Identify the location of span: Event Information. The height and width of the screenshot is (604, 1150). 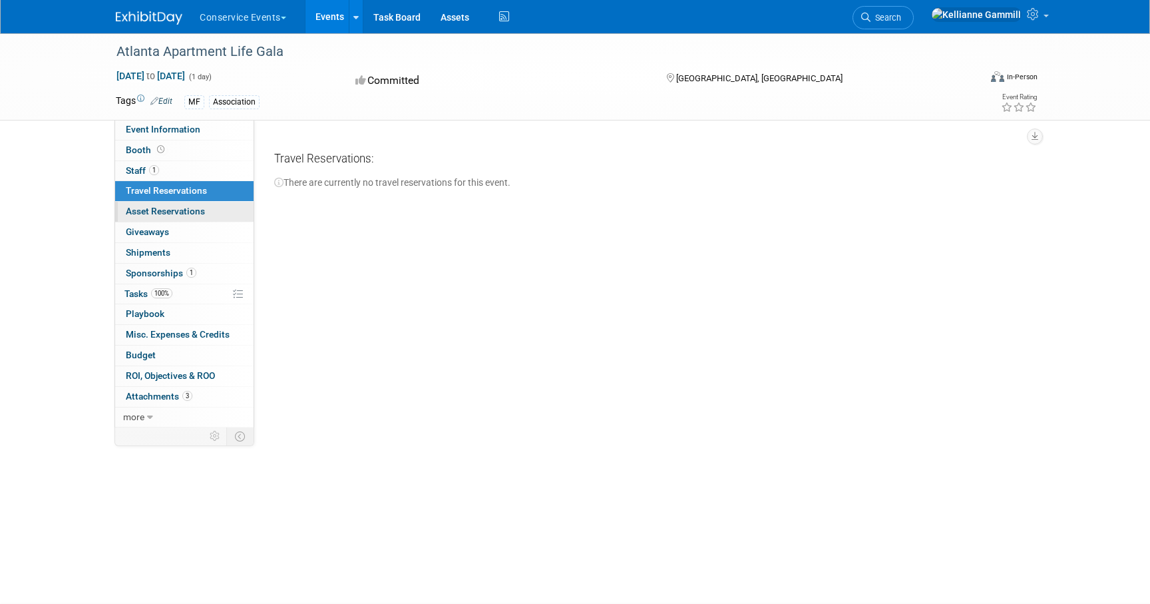
(163, 129).